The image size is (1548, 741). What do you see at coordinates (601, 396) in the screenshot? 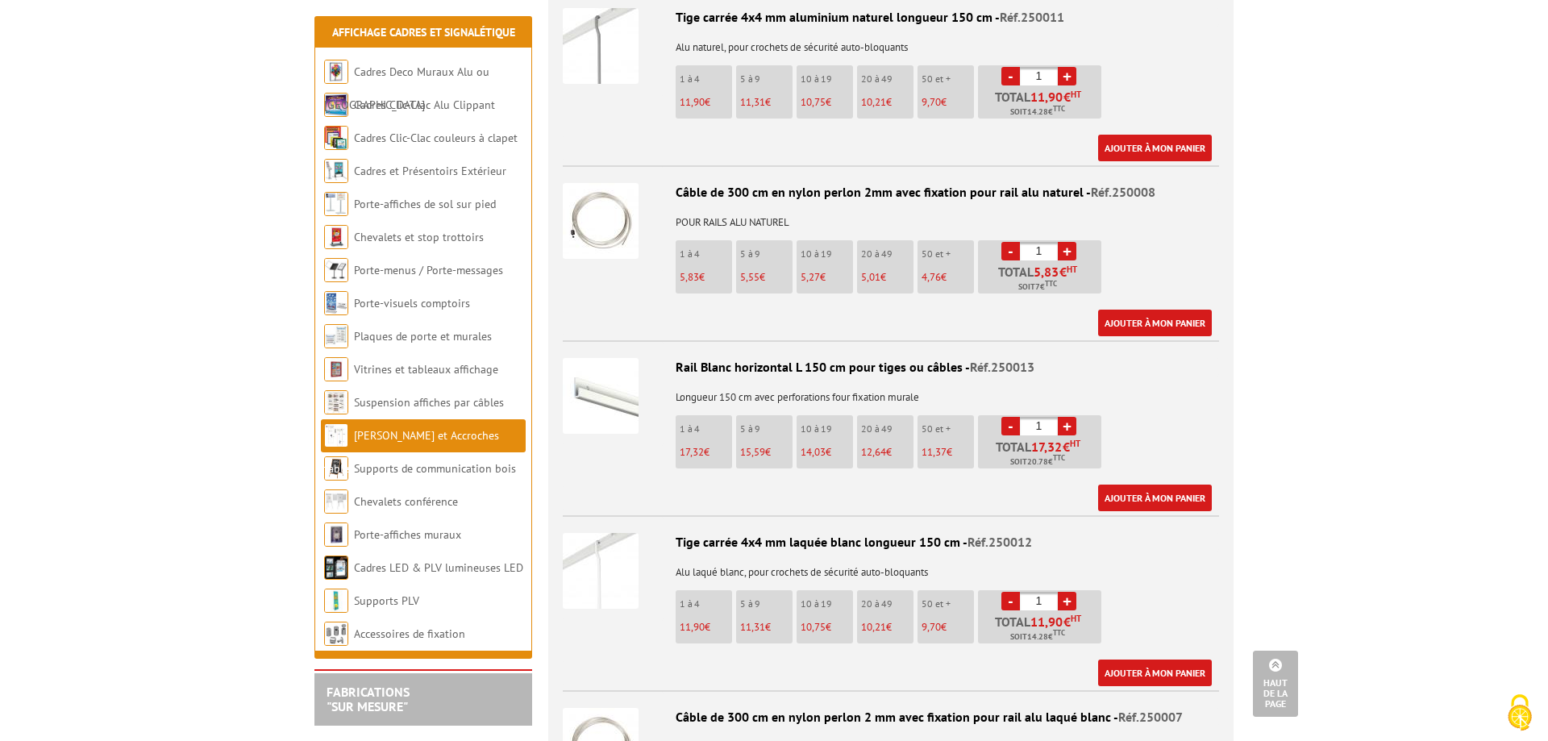
I see `img: Rail Blanc horizontal L 150 cm pour tiges ou câbles` at bounding box center [601, 396].